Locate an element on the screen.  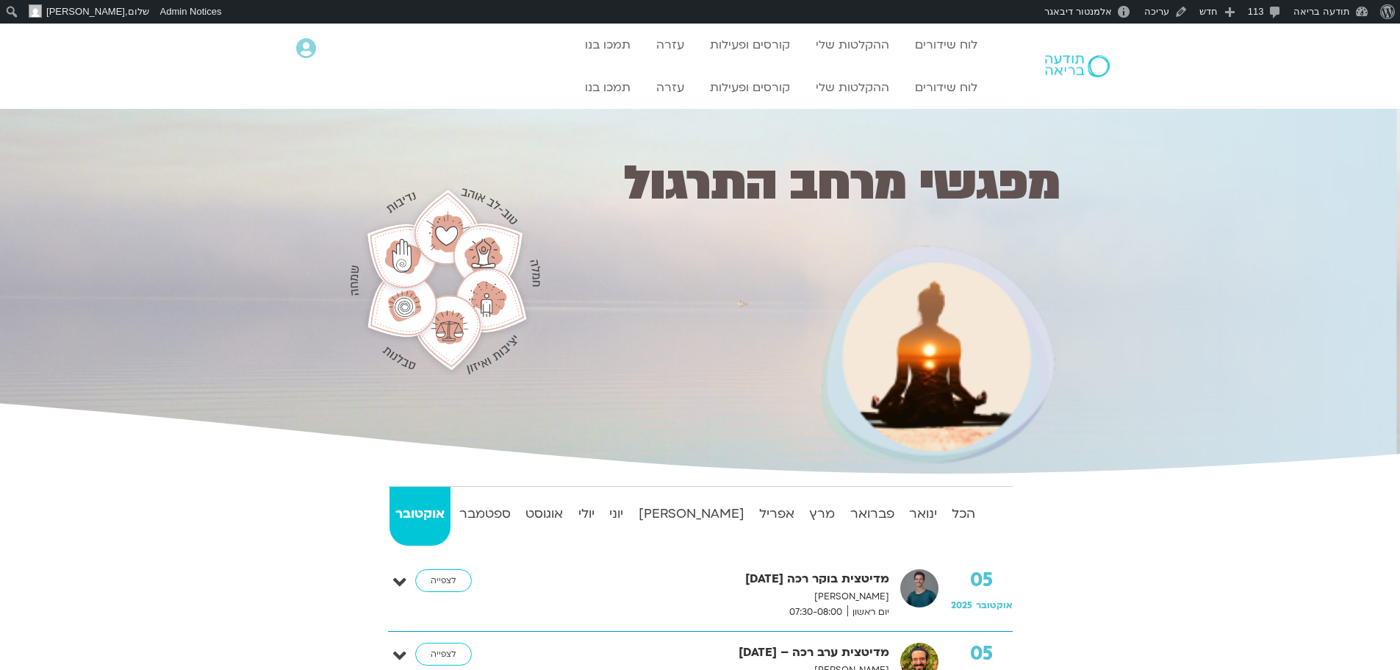
a: ינואר is located at coordinates (923, 516).